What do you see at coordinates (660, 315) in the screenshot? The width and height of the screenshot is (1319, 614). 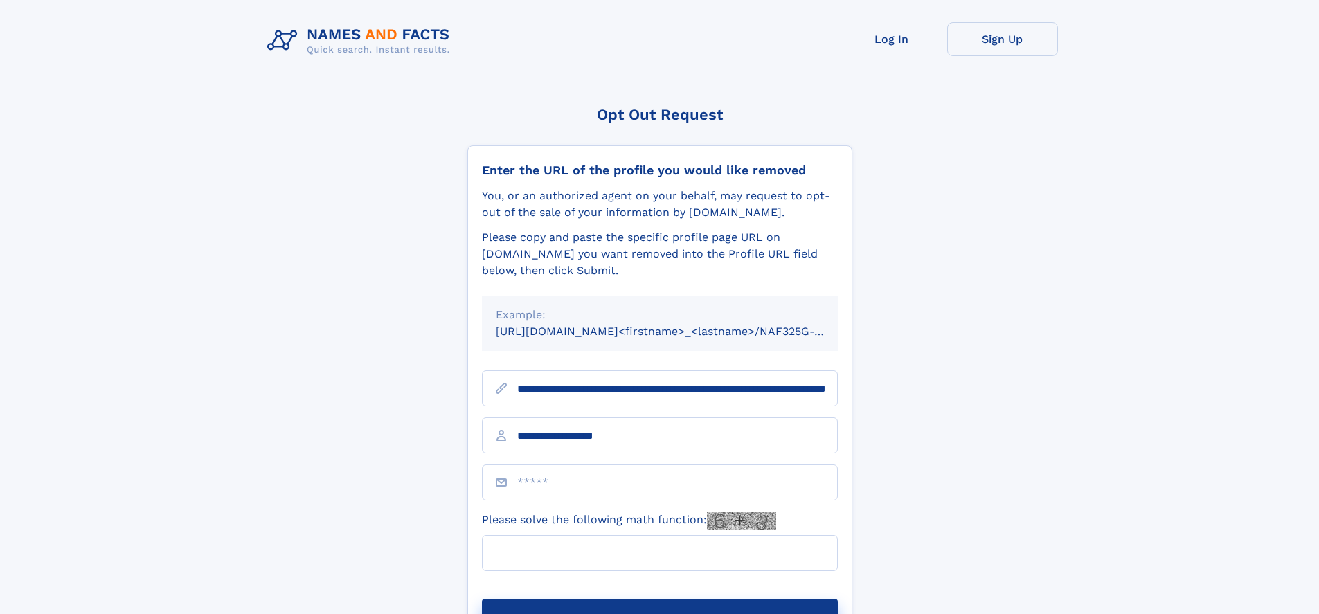 I see `div: Example:` at bounding box center [660, 315].